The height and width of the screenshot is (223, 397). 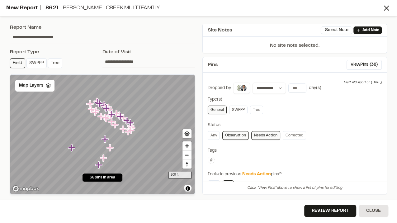 I want to click on button: ViewPins (38), so click(x=364, y=65).